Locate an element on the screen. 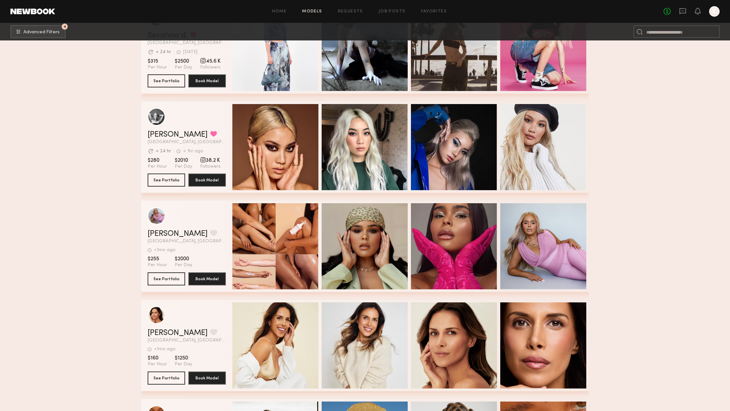 This screenshot has width=730, height=411. a: Favorites is located at coordinates (434, 11).